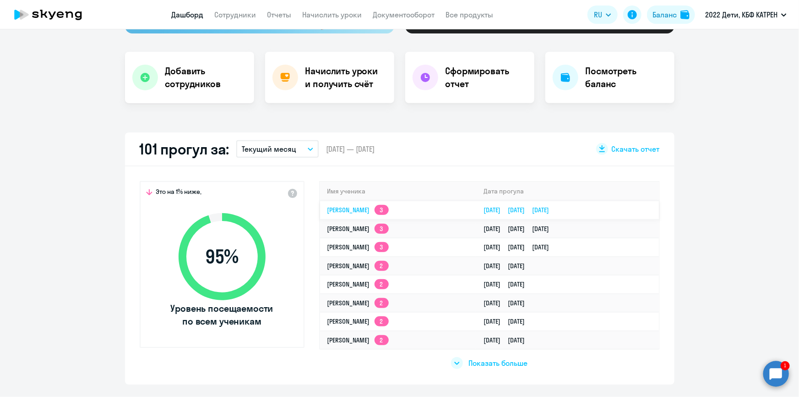  Describe the element at coordinates (685, 15) in the screenshot. I see `img: balance` at that location.